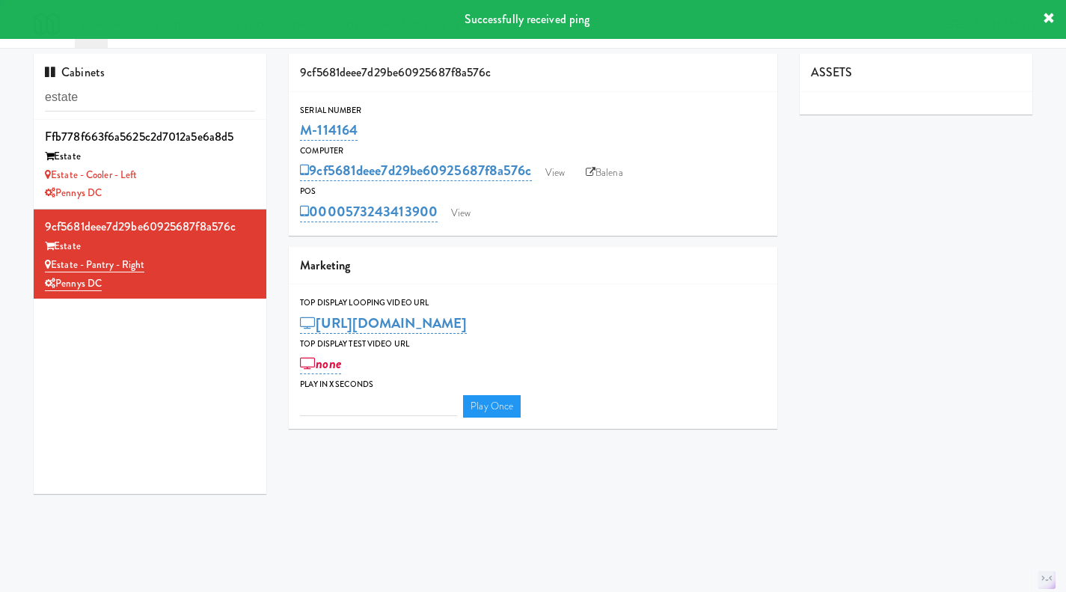  Describe the element at coordinates (533, 111) in the screenshot. I see `div: Serial Number` at that location.